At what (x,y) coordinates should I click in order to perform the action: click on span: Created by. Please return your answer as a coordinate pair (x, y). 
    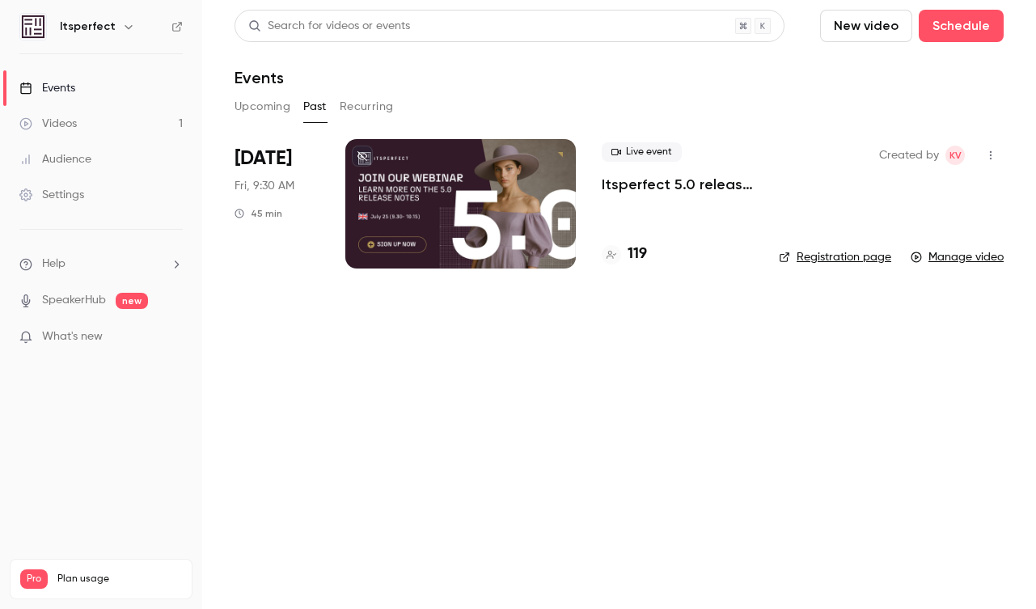
    Looking at the image, I should click on (909, 155).